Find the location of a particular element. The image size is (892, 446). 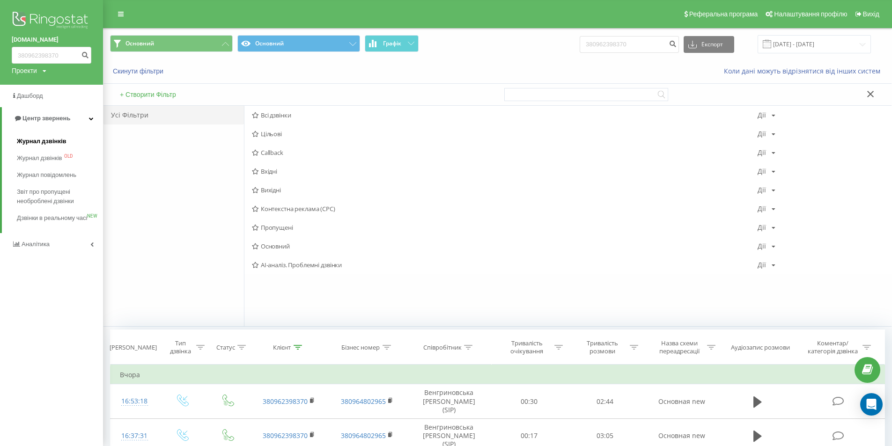

span: Вихід is located at coordinates (871, 14).